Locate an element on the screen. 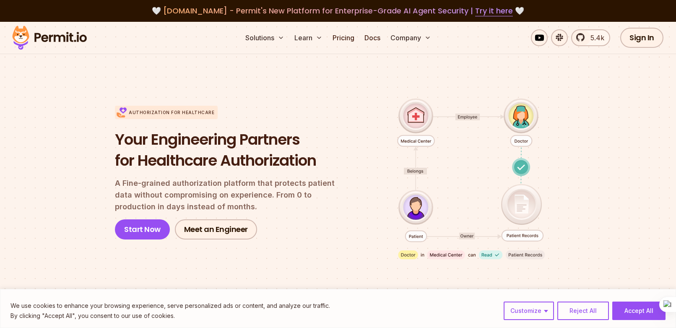 The height and width of the screenshot is (328, 676). a: Meet an Engineer is located at coordinates (216, 229).